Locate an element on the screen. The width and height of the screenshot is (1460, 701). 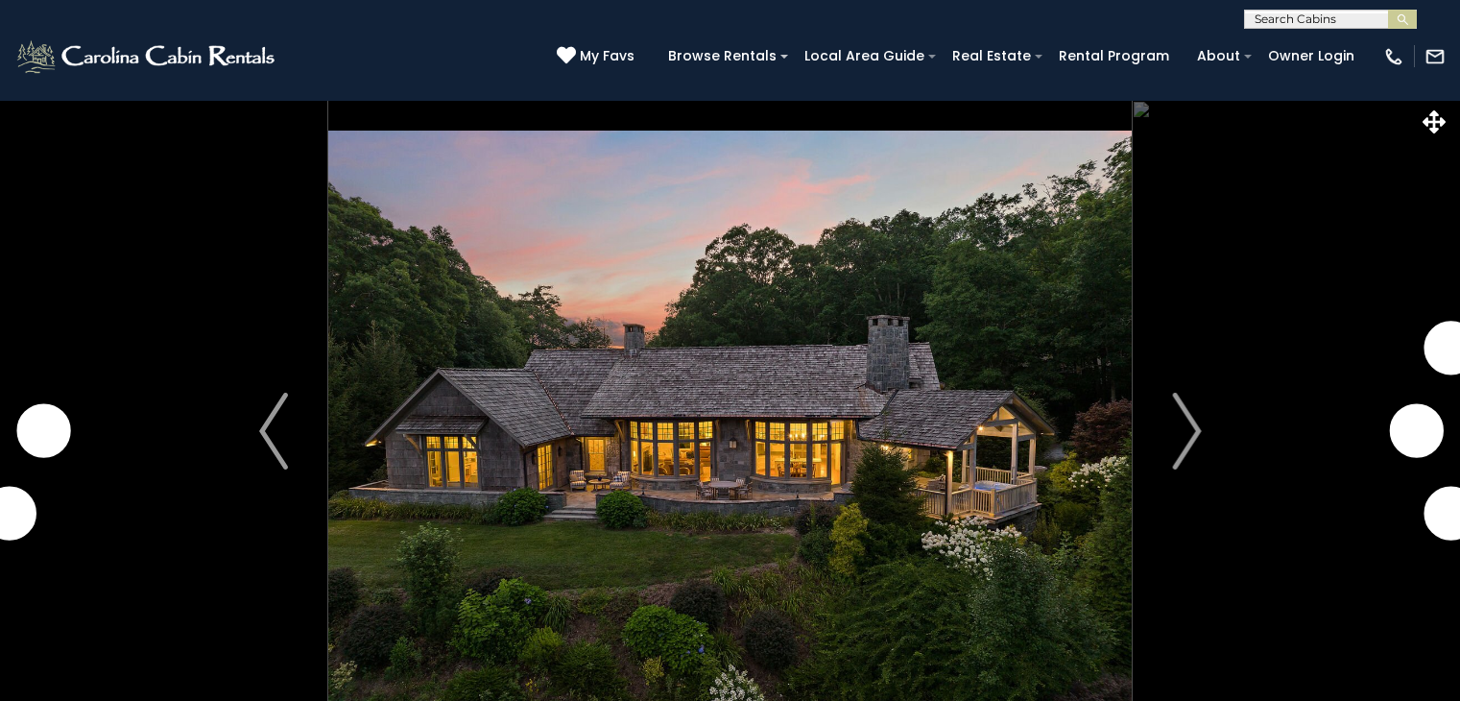
a: Rental Program is located at coordinates (1114, 56).